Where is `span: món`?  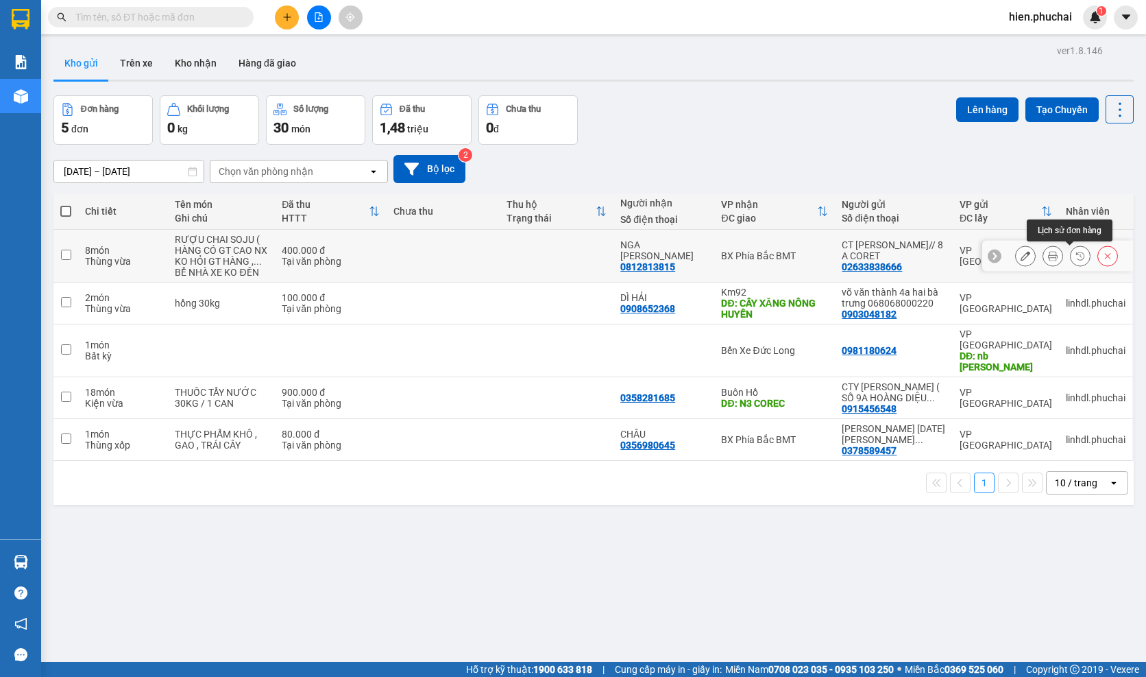 span: món is located at coordinates (301, 129).